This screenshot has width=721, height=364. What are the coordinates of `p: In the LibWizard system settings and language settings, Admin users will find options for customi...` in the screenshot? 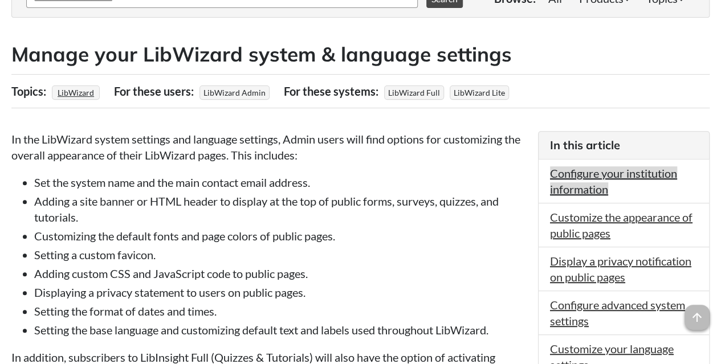 It's located at (269, 147).